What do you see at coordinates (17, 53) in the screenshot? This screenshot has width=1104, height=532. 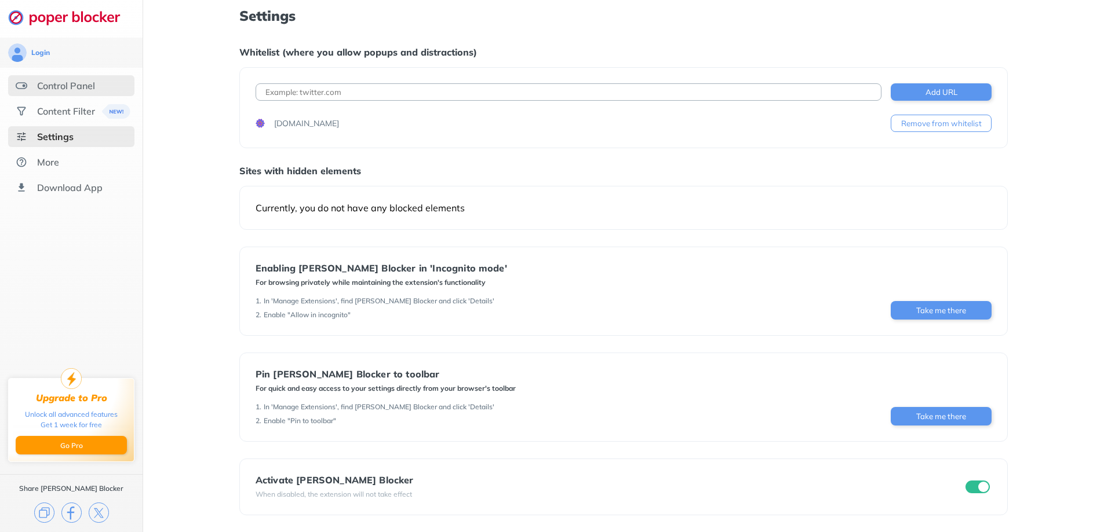 I see `img: avatar.svg` at bounding box center [17, 53].